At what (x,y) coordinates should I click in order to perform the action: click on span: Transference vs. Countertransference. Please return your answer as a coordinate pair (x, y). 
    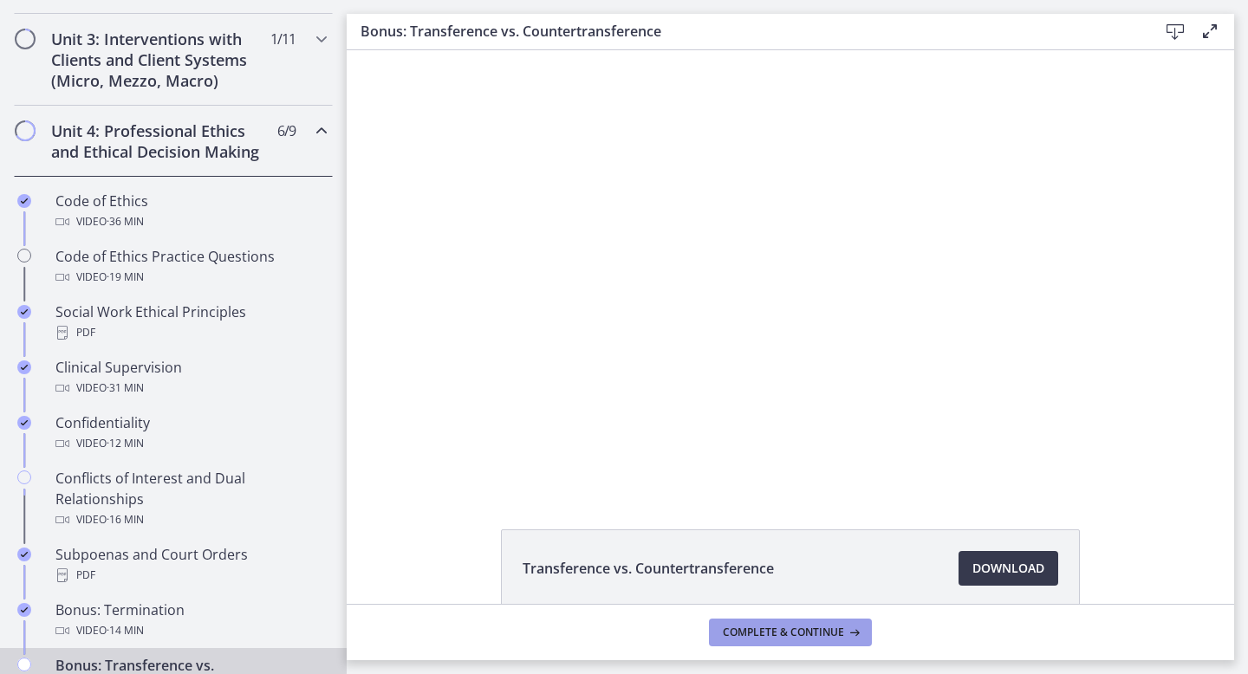
    Looking at the image, I should click on (648, 569).